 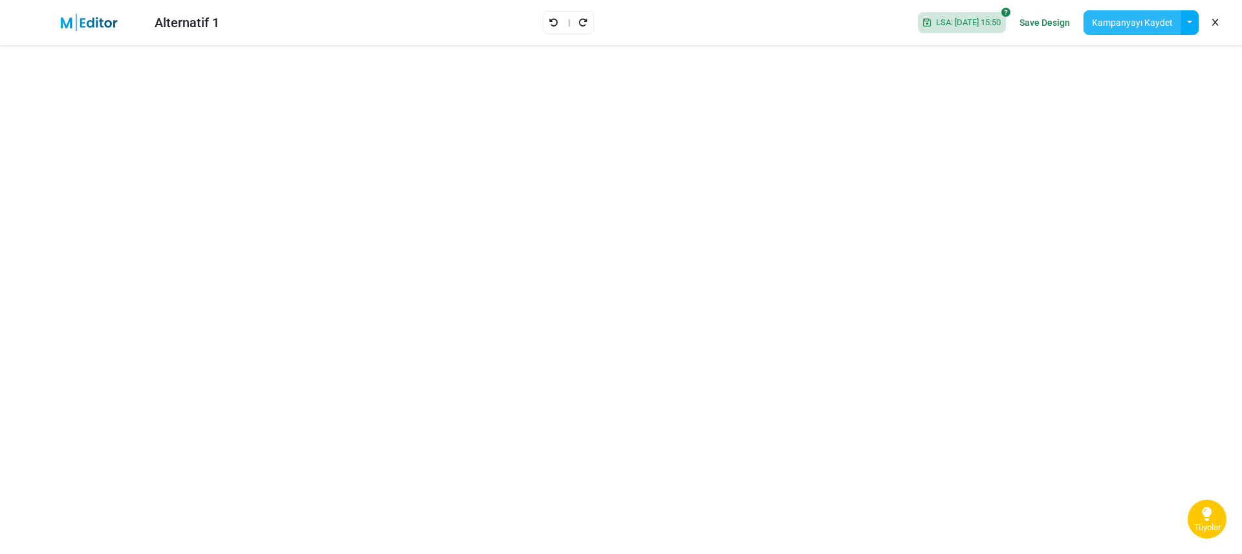 I want to click on button: Kampanyayı Kaydet, so click(x=1132, y=23).